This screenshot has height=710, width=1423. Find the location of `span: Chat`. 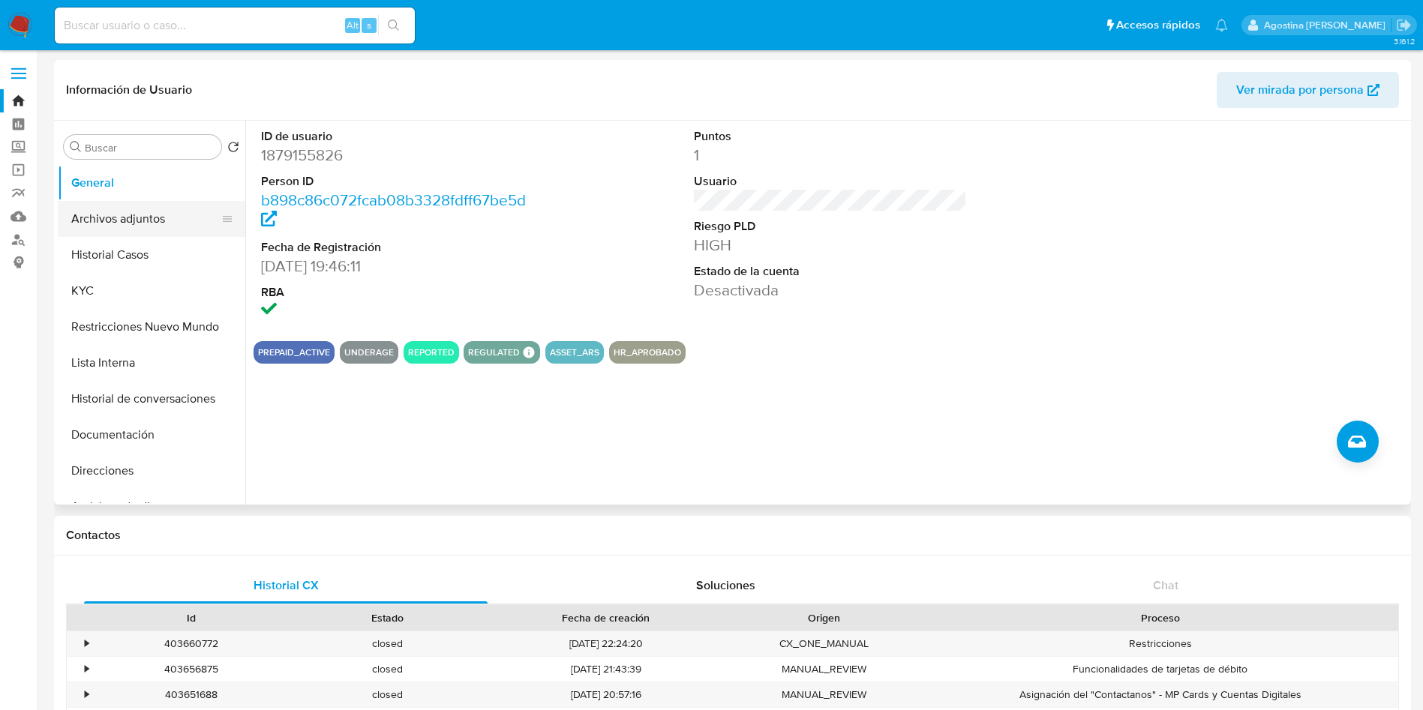

span: Chat is located at coordinates (1166, 585).